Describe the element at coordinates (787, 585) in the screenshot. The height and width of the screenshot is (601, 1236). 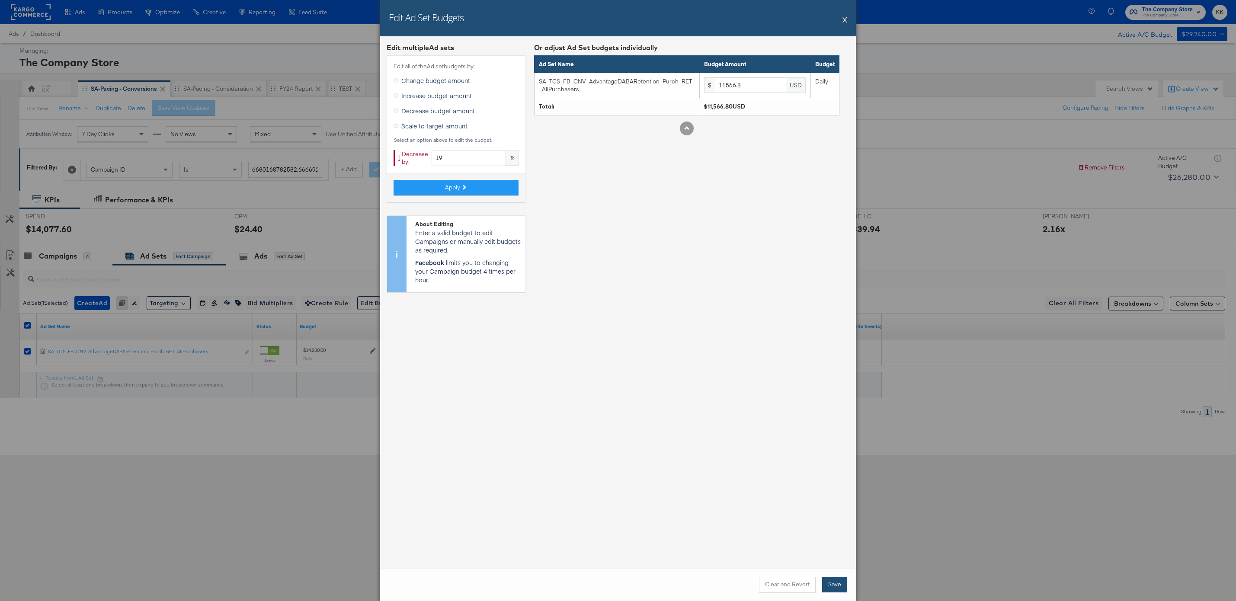
I see `button: Clear and Revert` at that location.